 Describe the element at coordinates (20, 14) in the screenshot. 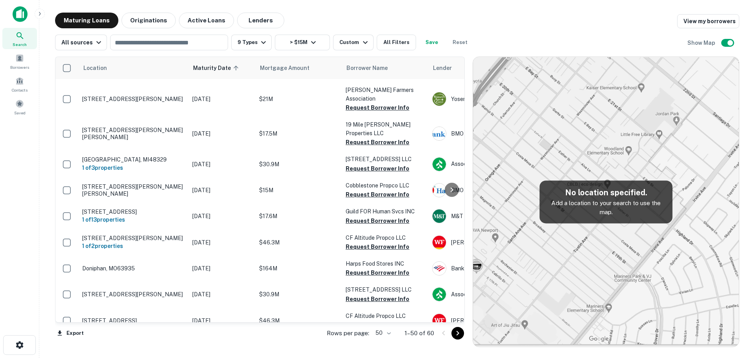

I see `img: capitalize-icon.png` at that location.